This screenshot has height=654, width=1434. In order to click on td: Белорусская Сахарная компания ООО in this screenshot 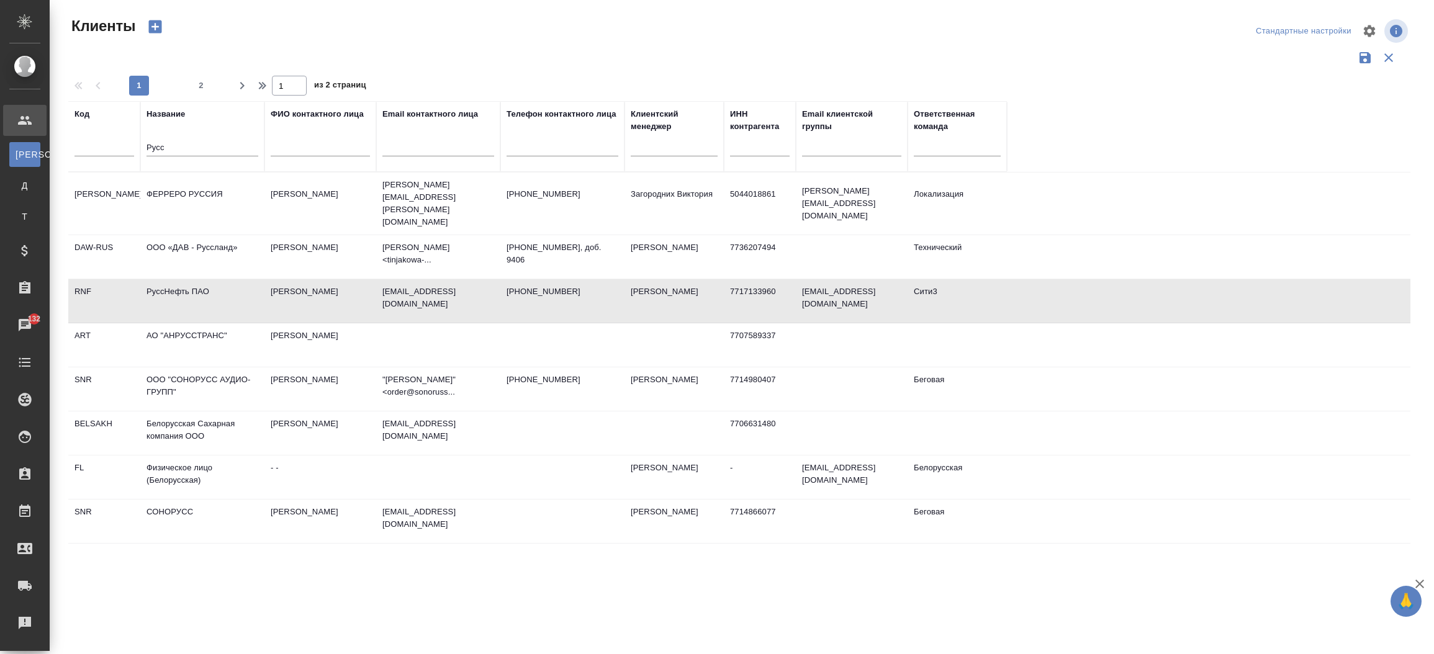, I will do `click(202, 433)`.